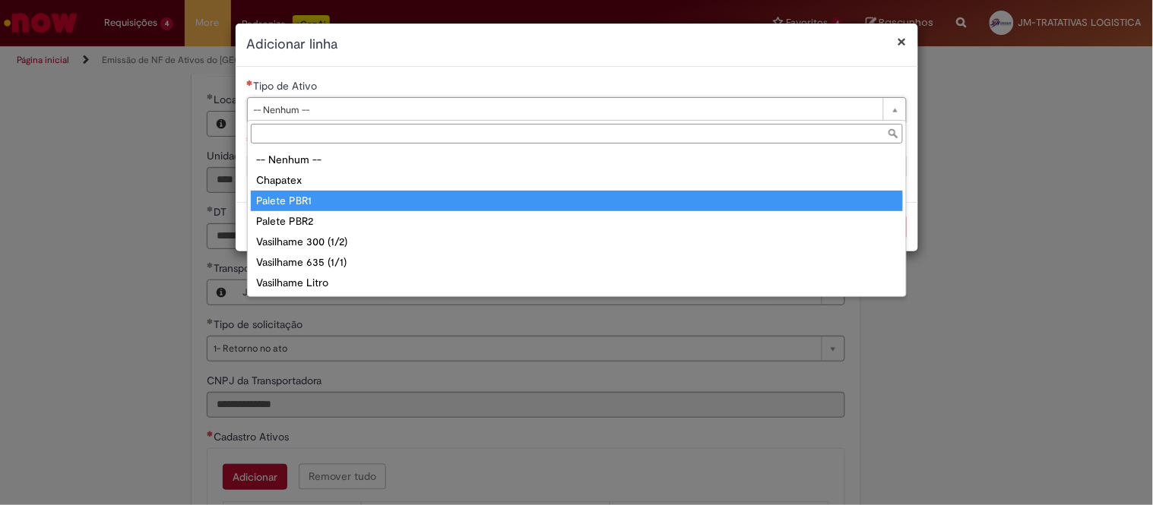 This screenshot has width=1153, height=505. What do you see at coordinates (577, 221) in the screenshot?
I see `div: Palete PBR2` at bounding box center [577, 221].